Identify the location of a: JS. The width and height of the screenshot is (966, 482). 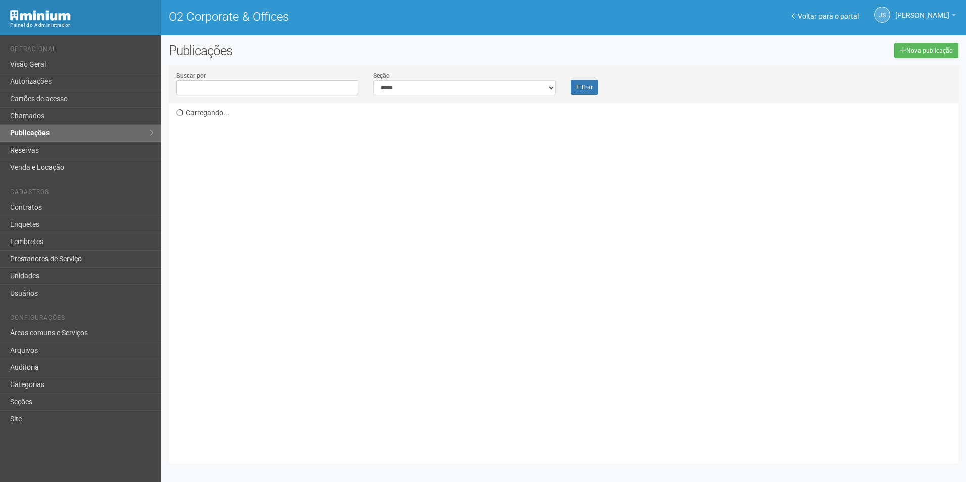
(882, 15).